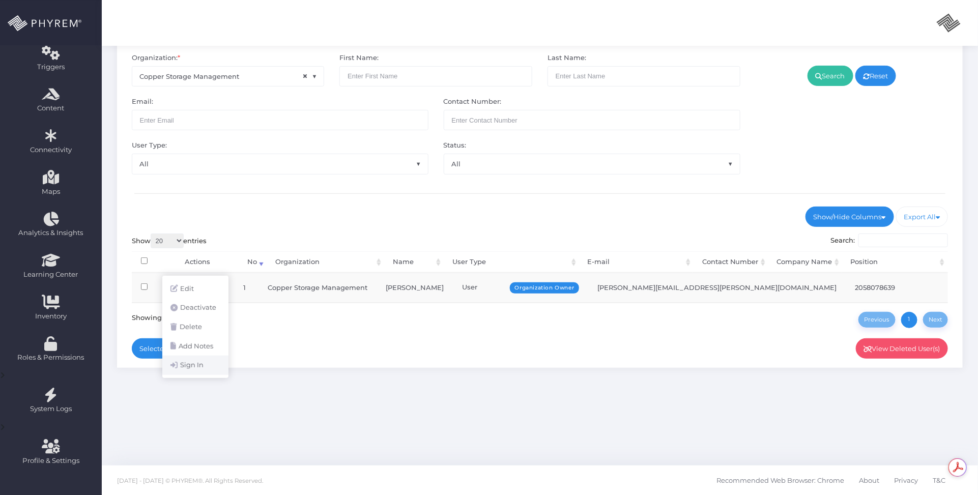 This screenshot has width=978, height=495. Describe the element at coordinates (197, 262) in the screenshot. I see `th: Actions` at that location.